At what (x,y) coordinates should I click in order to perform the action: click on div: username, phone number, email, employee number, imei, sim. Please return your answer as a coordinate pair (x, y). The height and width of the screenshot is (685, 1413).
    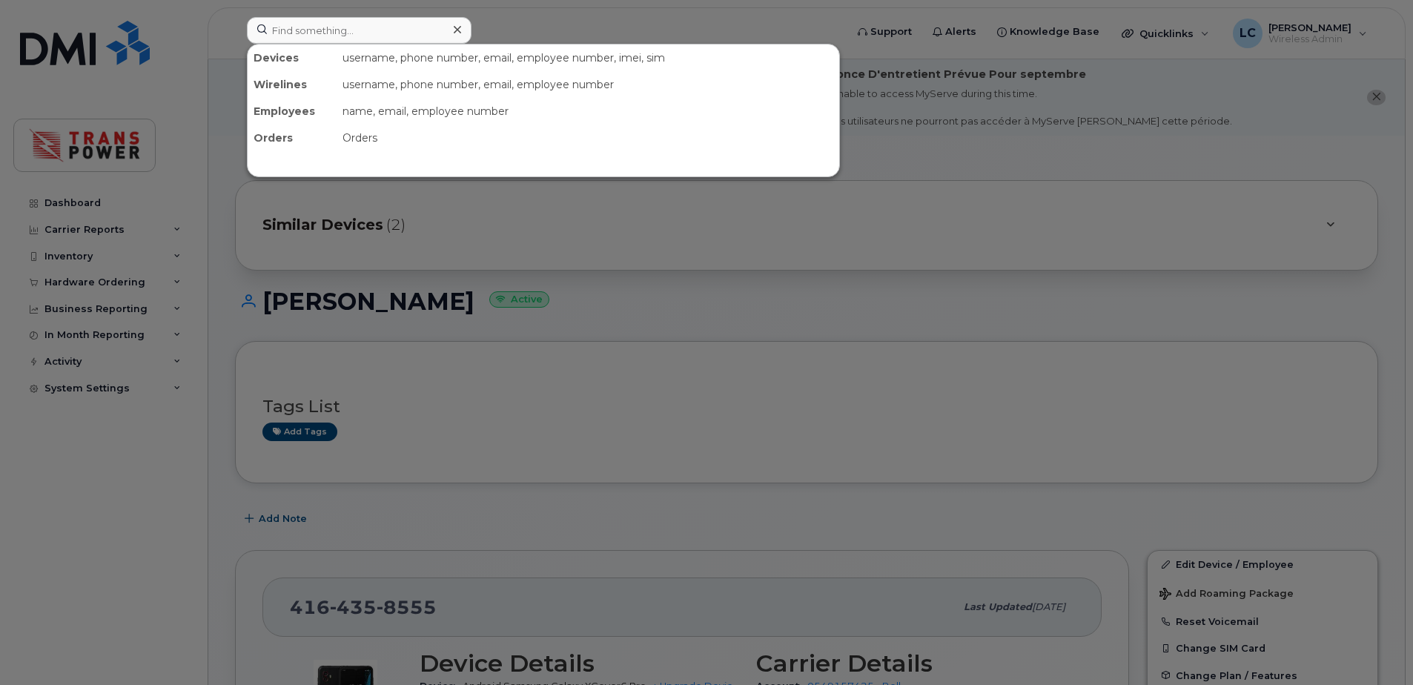
    Looking at the image, I should click on (588, 58).